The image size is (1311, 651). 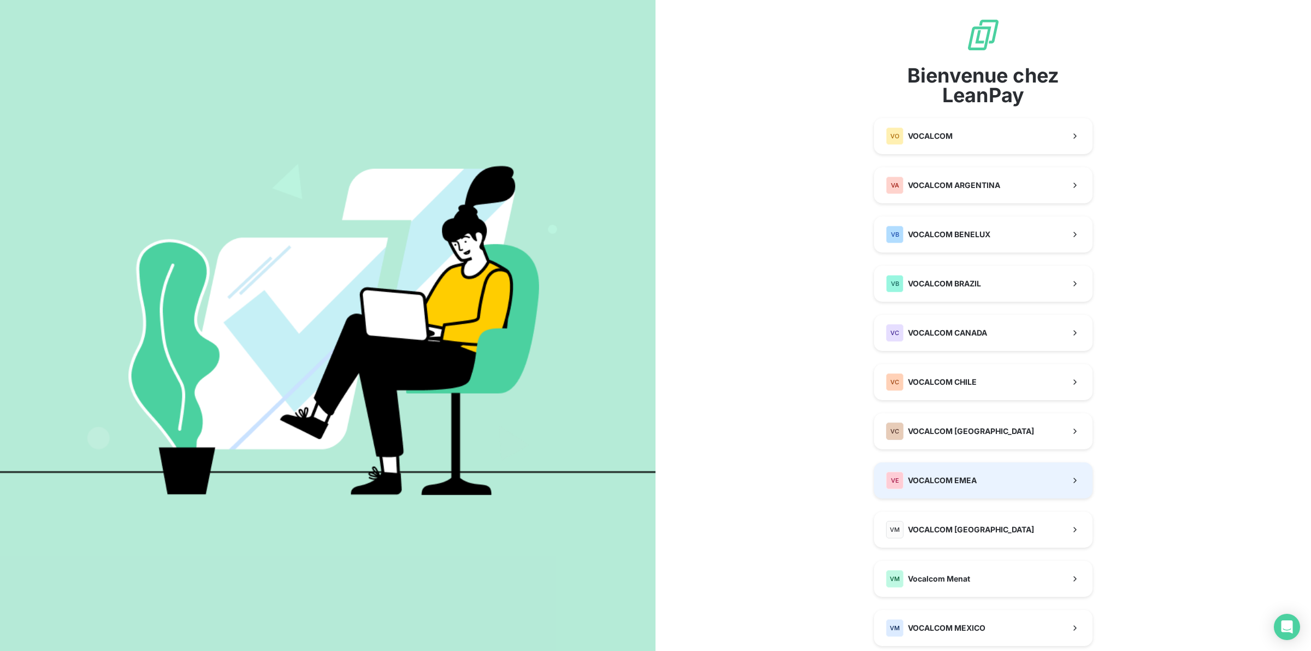 What do you see at coordinates (984, 382) in the screenshot?
I see `button: VCVOCALCOM CHILE` at bounding box center [984, 382].